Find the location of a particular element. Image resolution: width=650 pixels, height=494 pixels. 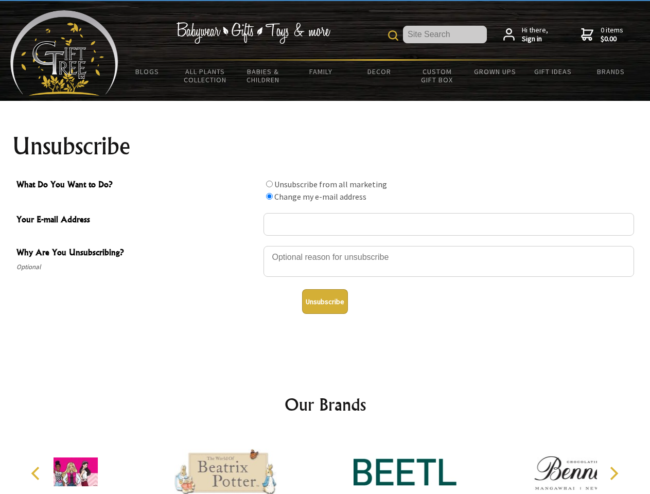

a: Grown Ups is located at coordinates (495, 72).